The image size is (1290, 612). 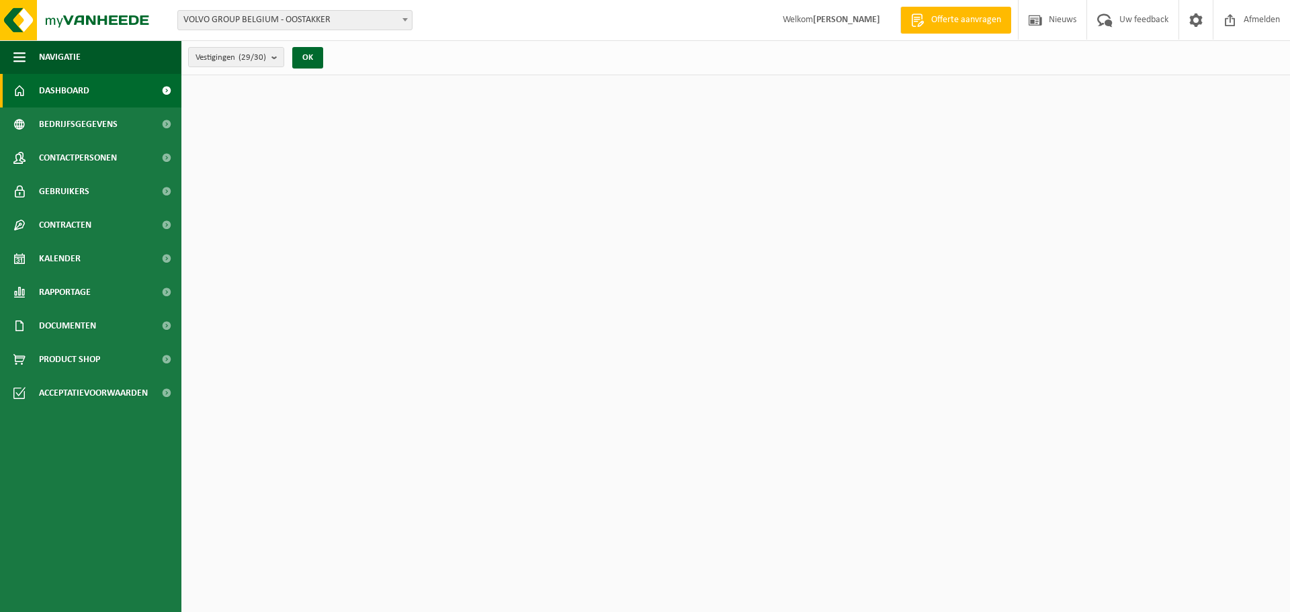 I want to click on span: Acceptatievoorwaarden, so click(x=93, y=393).